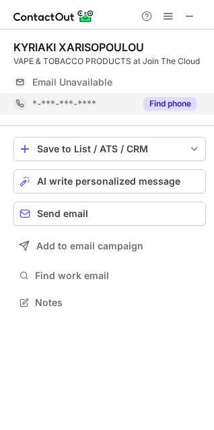 The width and height of the screenshot is (214, 430). Describe the element at coordinates (118, 303) in the screenshot. I see `span: Notes` at that location.